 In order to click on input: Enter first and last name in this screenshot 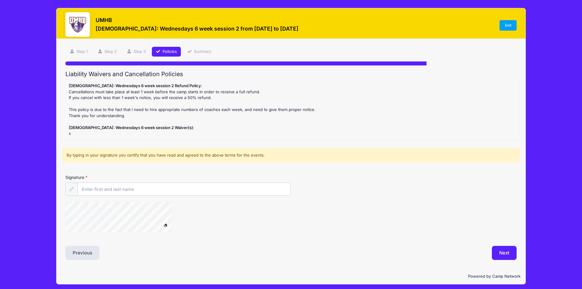, I will do `click(184, 189)`.